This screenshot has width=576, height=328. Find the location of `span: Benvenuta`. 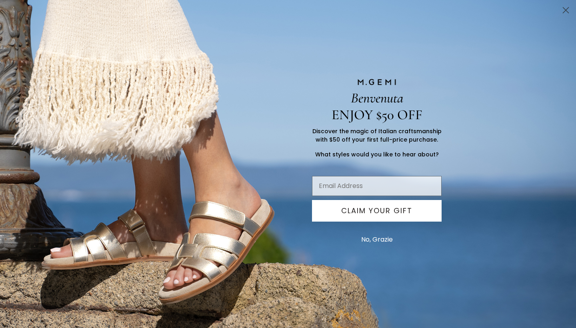

span: Benvenuta is located at coordinates (377, 98).